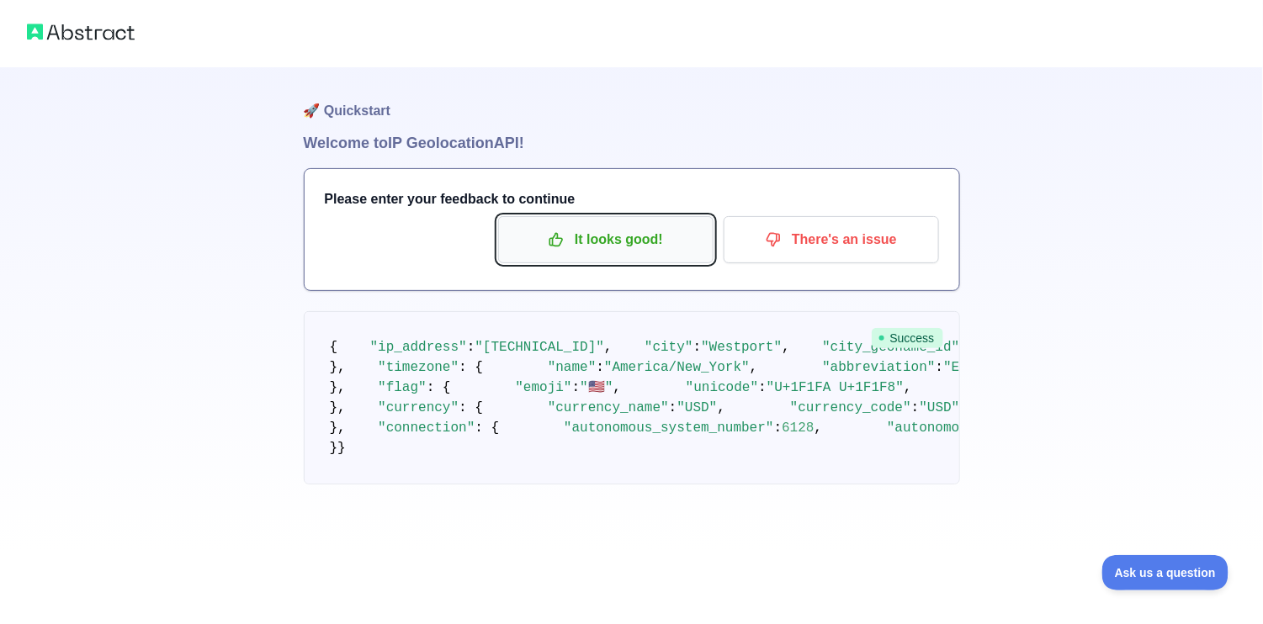 This screenshot has height=624, width=1263. What do you see at coordinates (890, 348) in the screenshot?
I see `span: "city_geoname_id"` at bounding box center [890, 348].